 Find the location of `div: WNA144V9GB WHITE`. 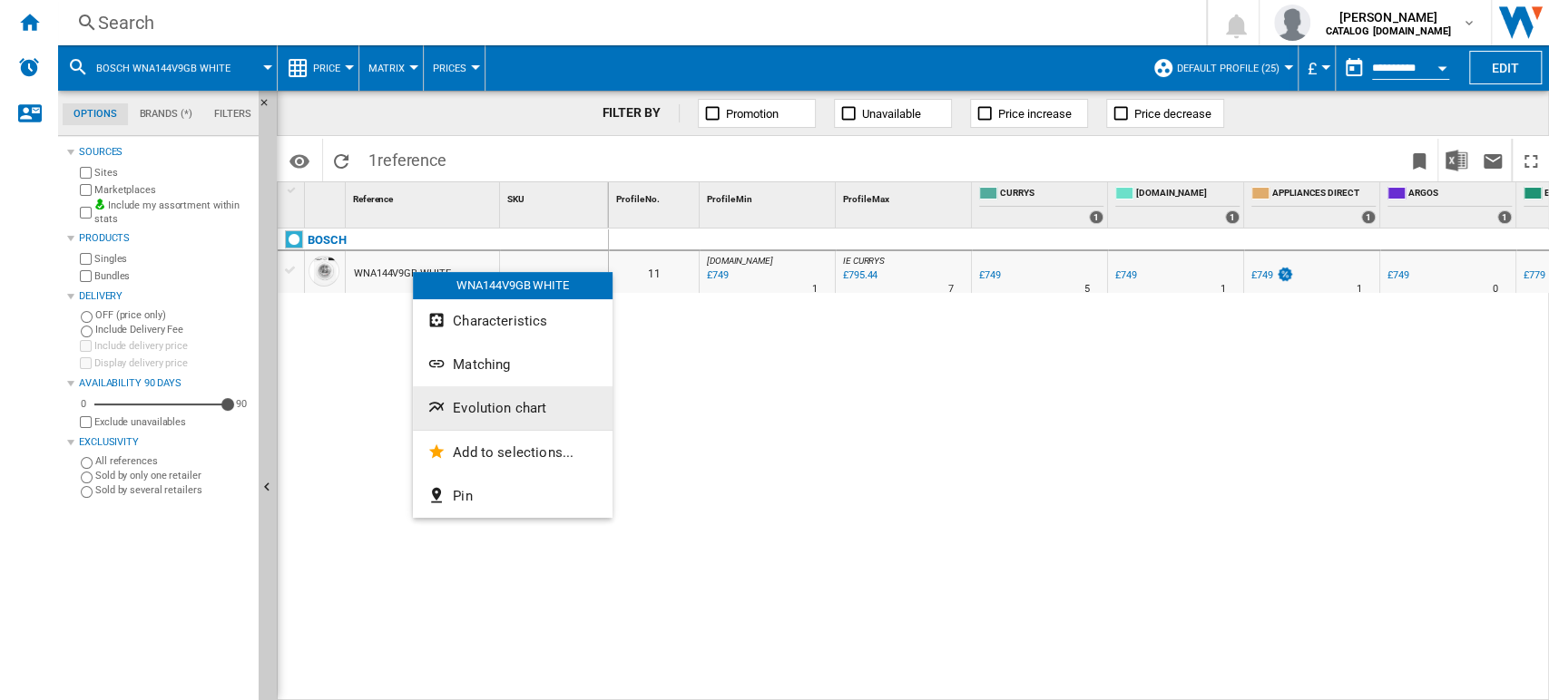

div: WNA144V9GB WHITE is located at coordinates (513, 286).